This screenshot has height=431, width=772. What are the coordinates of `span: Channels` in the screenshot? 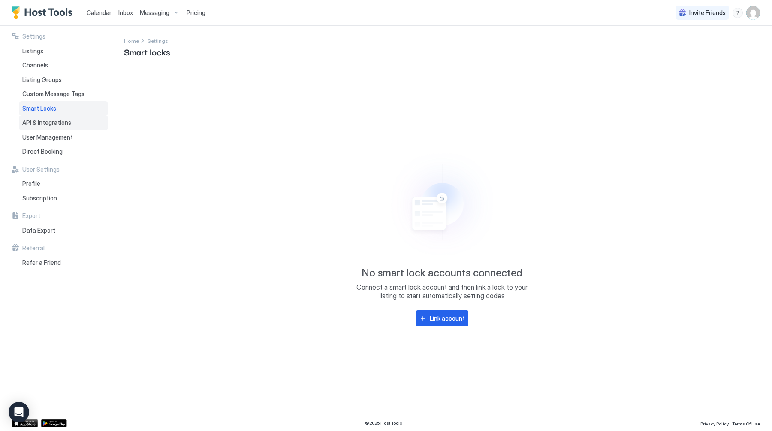 It's located at (35, 65).